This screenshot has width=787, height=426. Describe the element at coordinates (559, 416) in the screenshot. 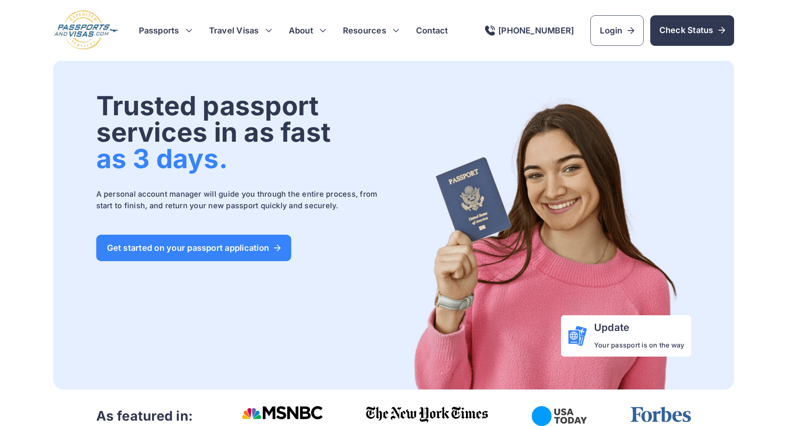

I see `img: USA Today` at that location.